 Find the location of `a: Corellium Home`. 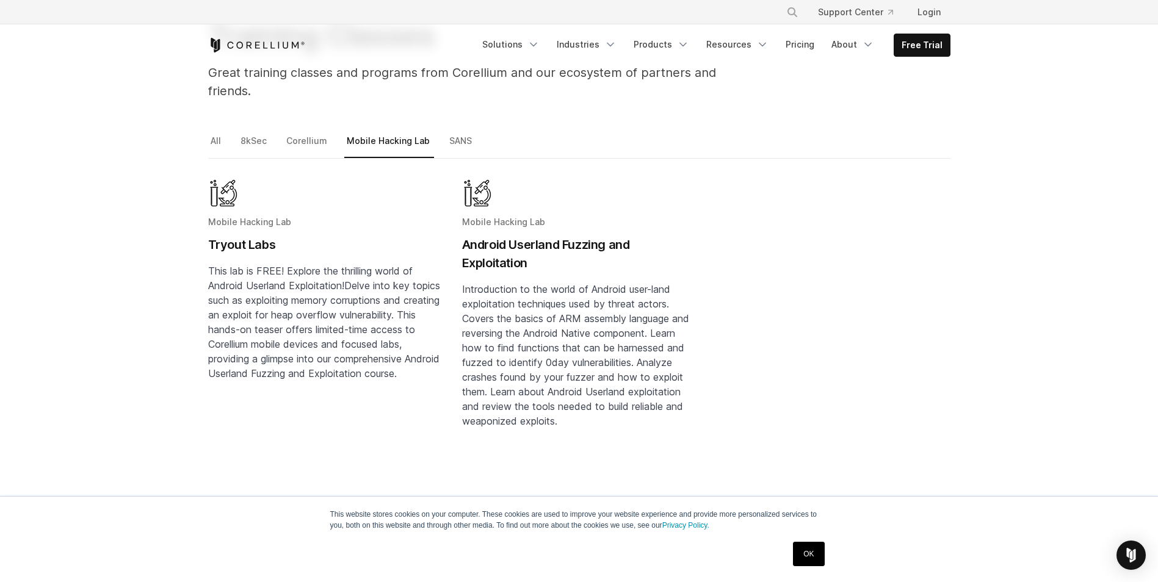

a: Corellium Home is located at coordinates (256, 45).